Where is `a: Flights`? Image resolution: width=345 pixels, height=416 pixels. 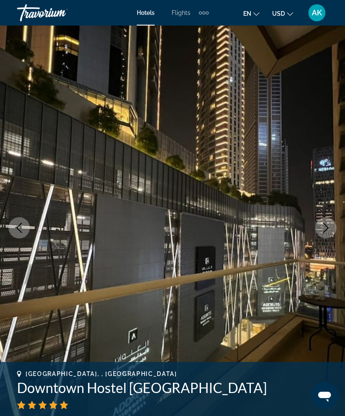 a: Flights is located at coordinates (181, 13).